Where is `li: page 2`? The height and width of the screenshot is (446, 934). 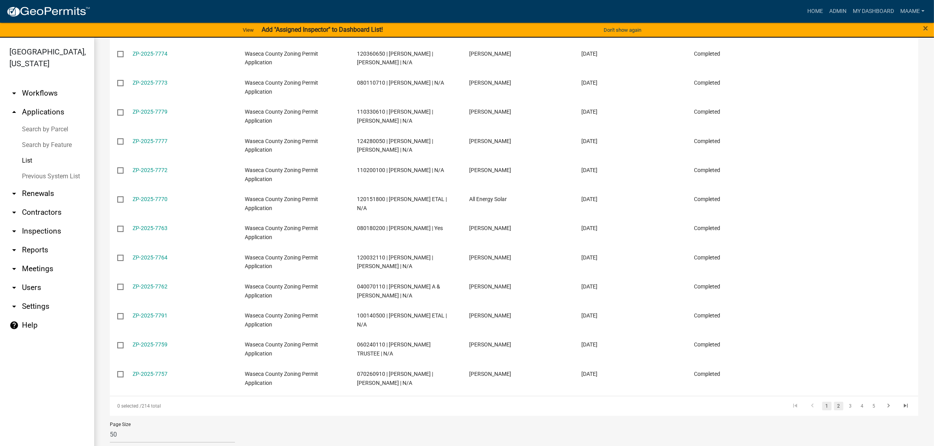 li: page 2 is located at coordinates (838, 406).